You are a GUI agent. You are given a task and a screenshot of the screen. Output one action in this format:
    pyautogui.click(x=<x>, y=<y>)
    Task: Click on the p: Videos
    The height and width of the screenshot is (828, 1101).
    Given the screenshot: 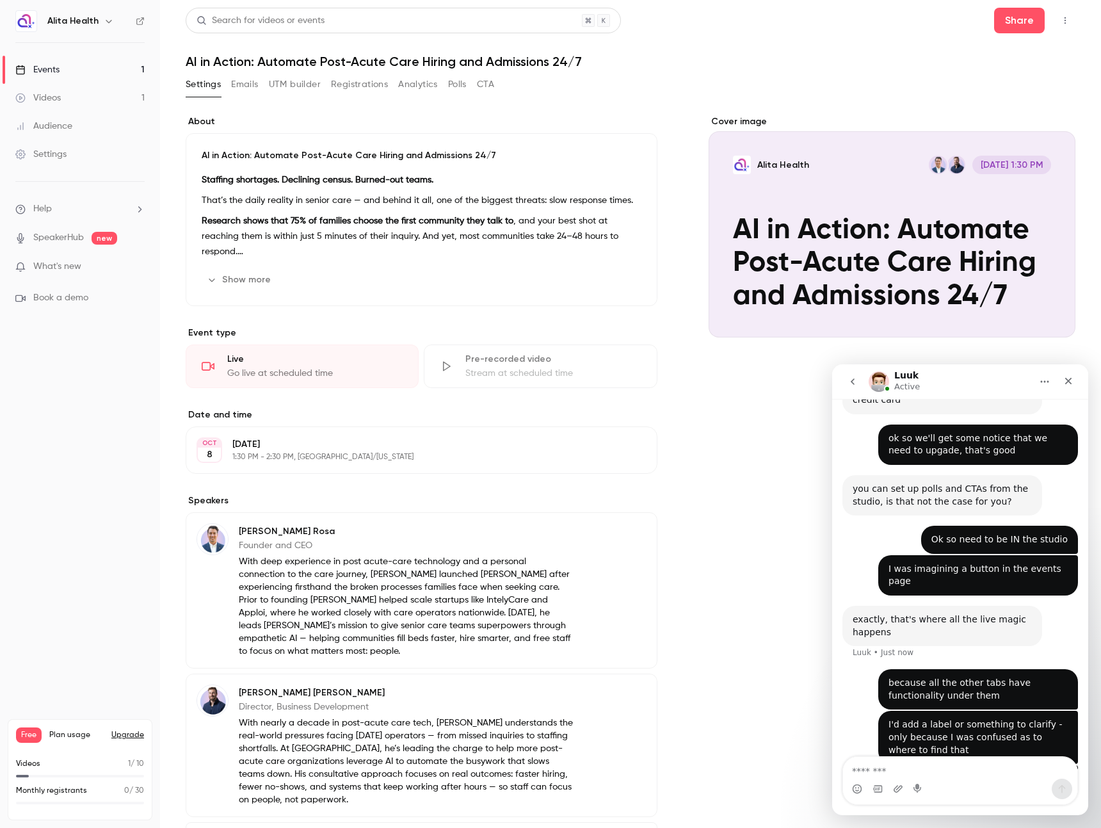 What is the action you would take?
    pyautogui.click(x=28, y=764)
    